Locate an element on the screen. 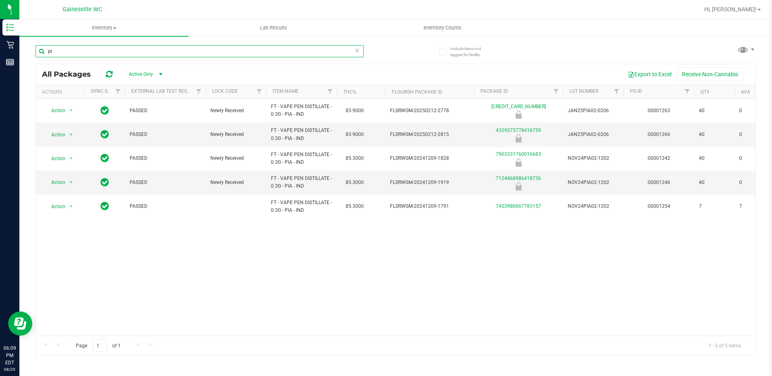  button: Receive Non-Cannabis is located at coordinates (709, 74).